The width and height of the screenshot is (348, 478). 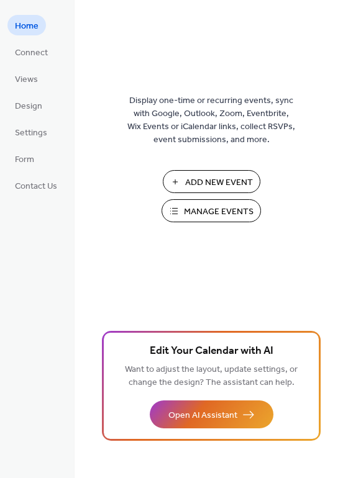 I want to click on span: Manage Events, so click(x=219, y=212).